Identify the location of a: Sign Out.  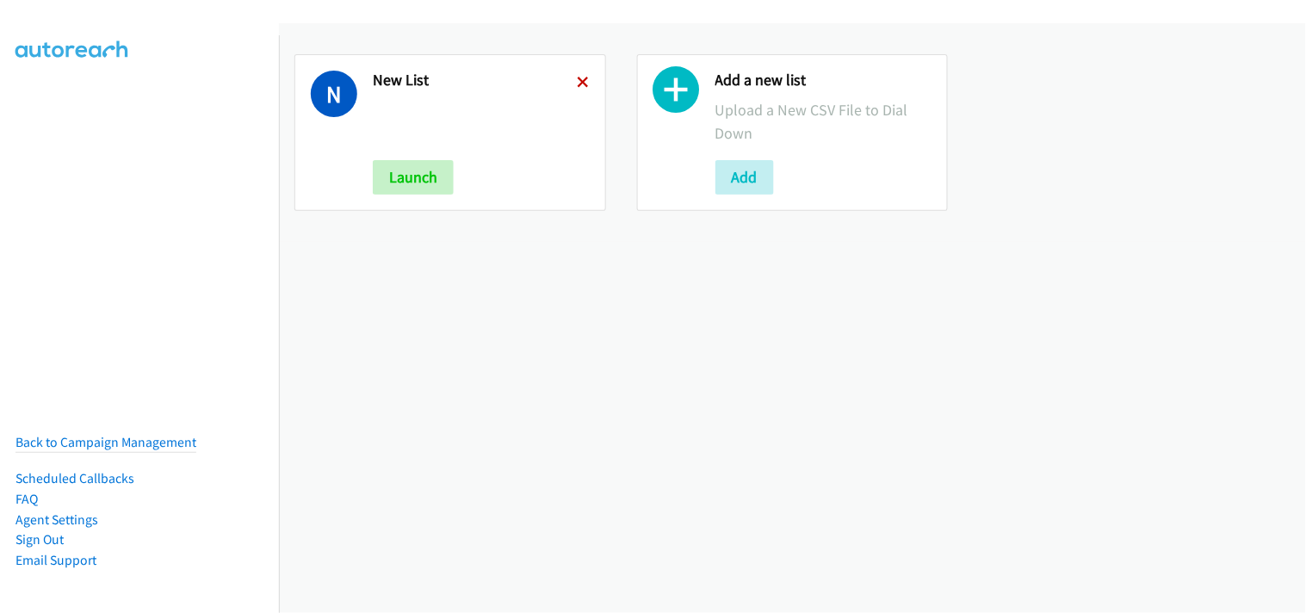
(40, 539).